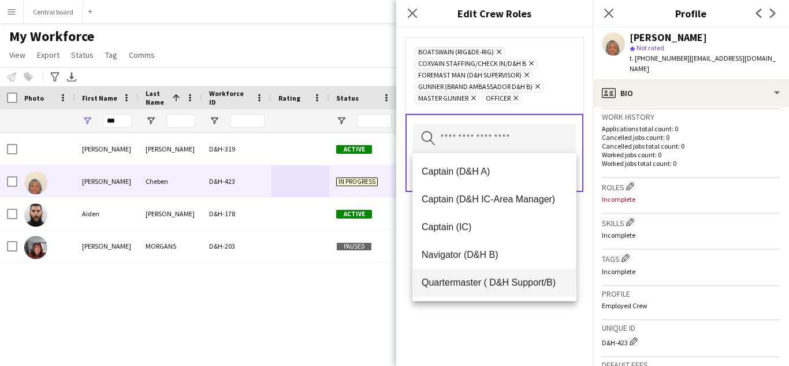 This screenshot has height=366, width=789. I want to click on p: Employed Crew, so click(691, 305).